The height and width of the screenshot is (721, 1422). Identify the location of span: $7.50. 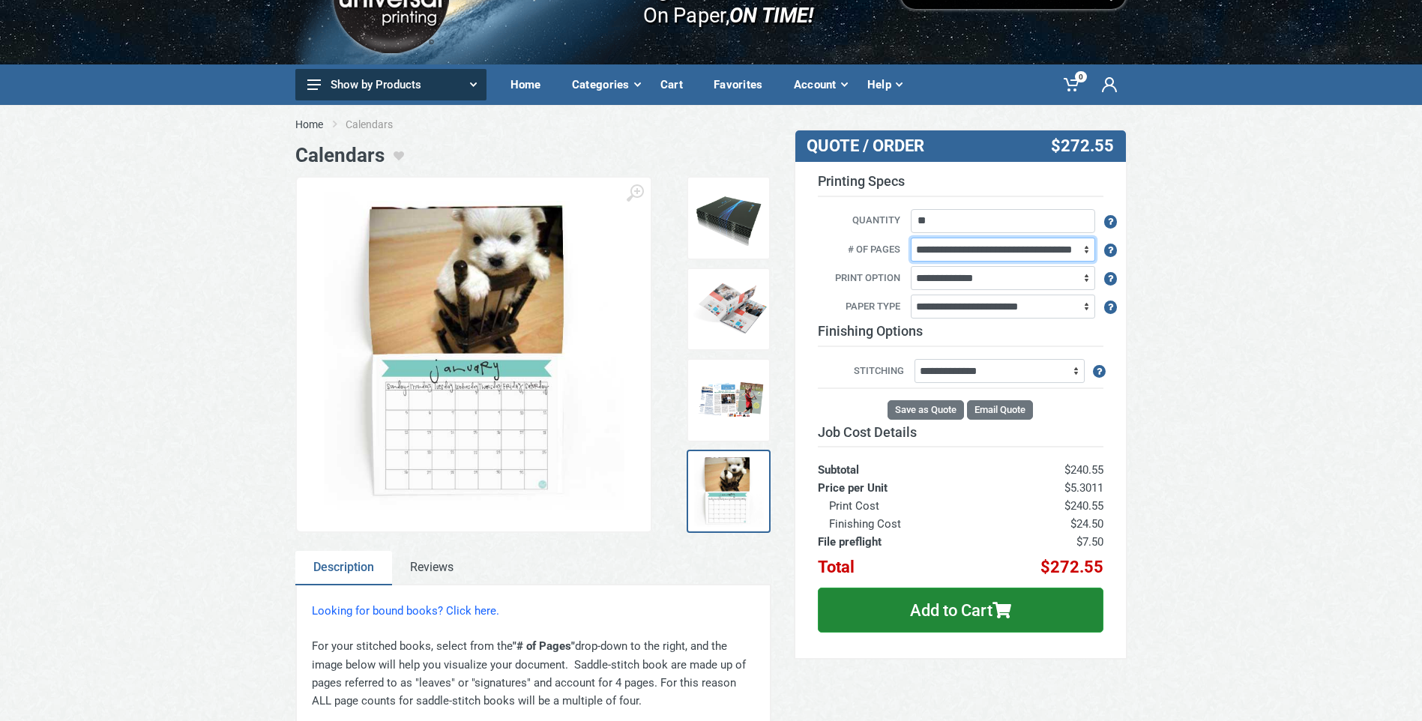
(1090, 542).